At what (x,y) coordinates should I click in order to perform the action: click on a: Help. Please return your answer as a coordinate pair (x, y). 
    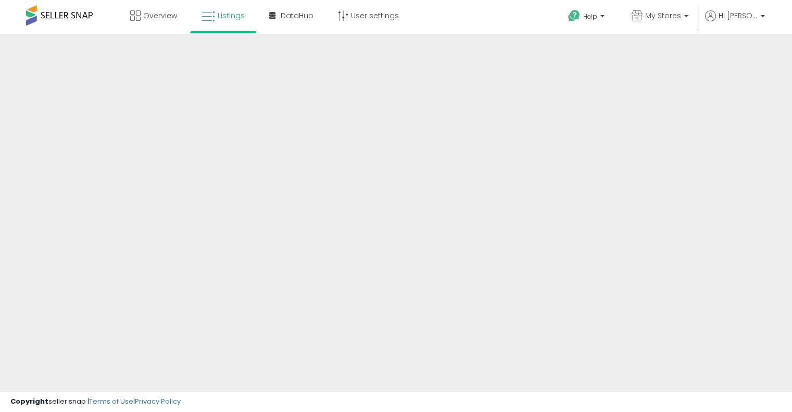
    Looking at the image, I should click on (587, 18).